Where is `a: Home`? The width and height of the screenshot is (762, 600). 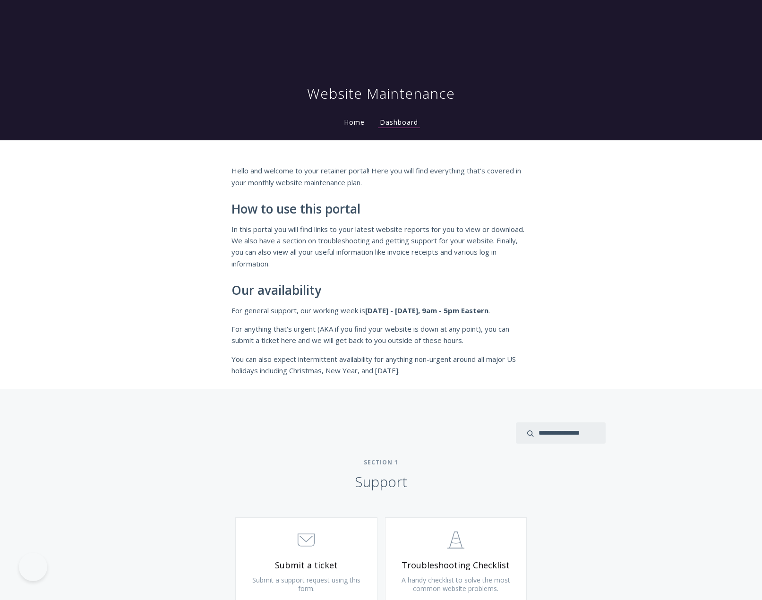 a: Home is located at coordinates (354, 122).